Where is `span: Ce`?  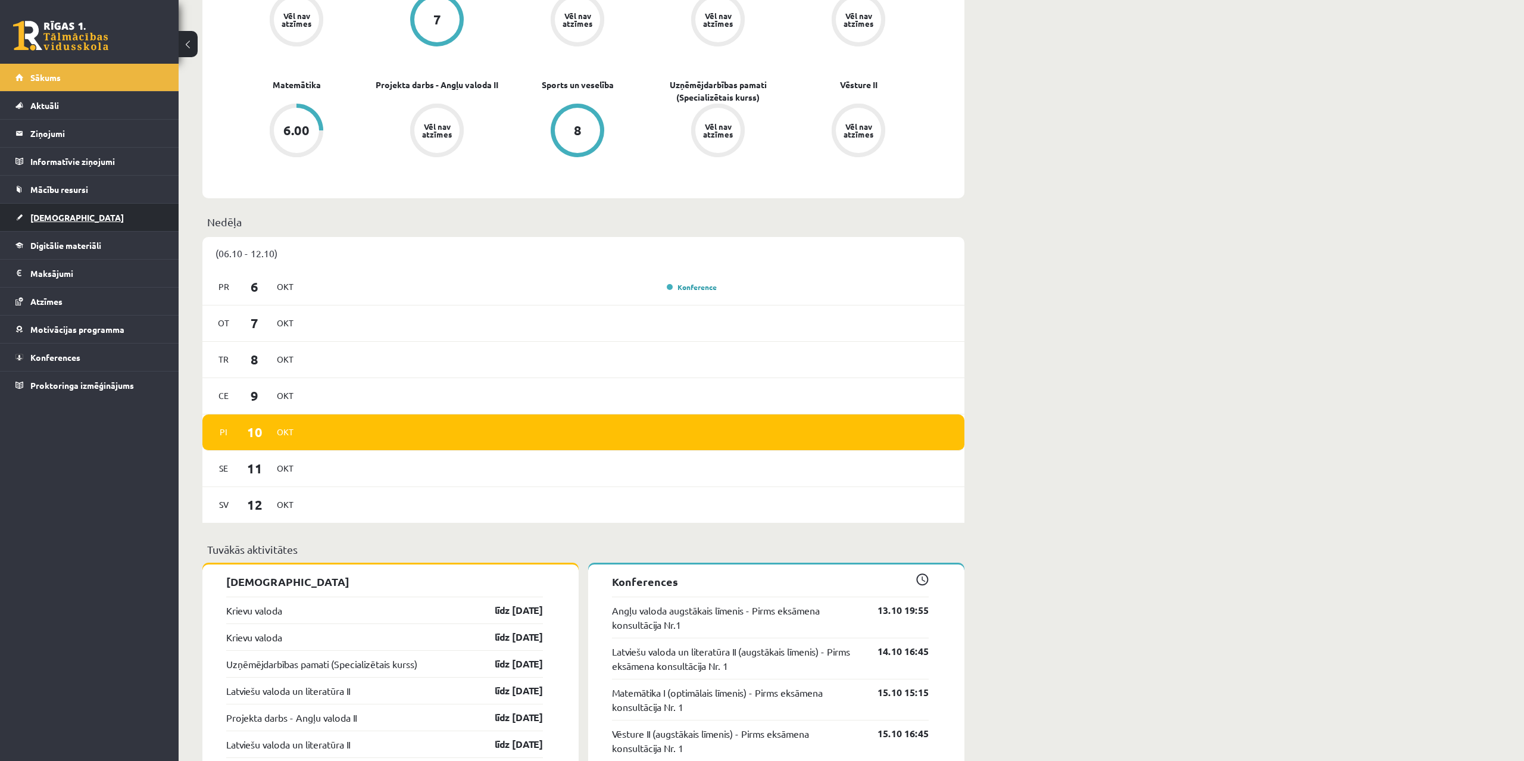 span: Ce is located at coordinates (224, 395).